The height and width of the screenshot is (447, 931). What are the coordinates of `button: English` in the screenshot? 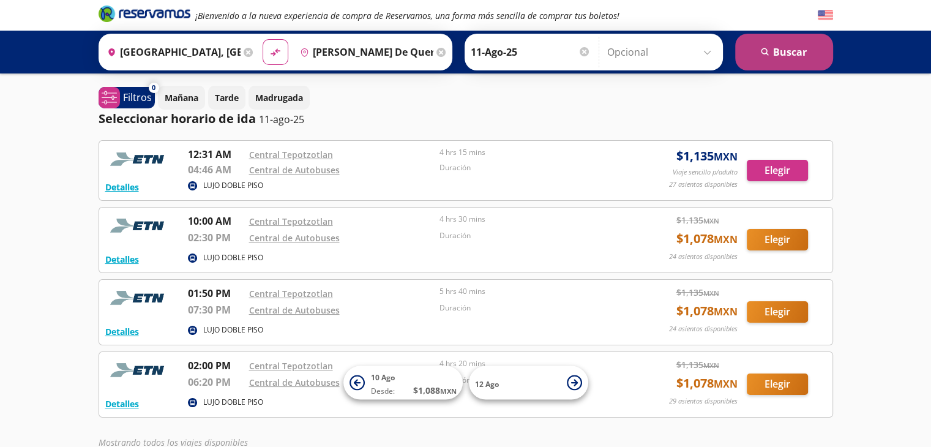 It's located at (825, 15).